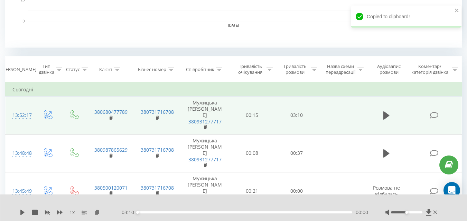  I want to click on a: 380680477789, so click(111, 112).